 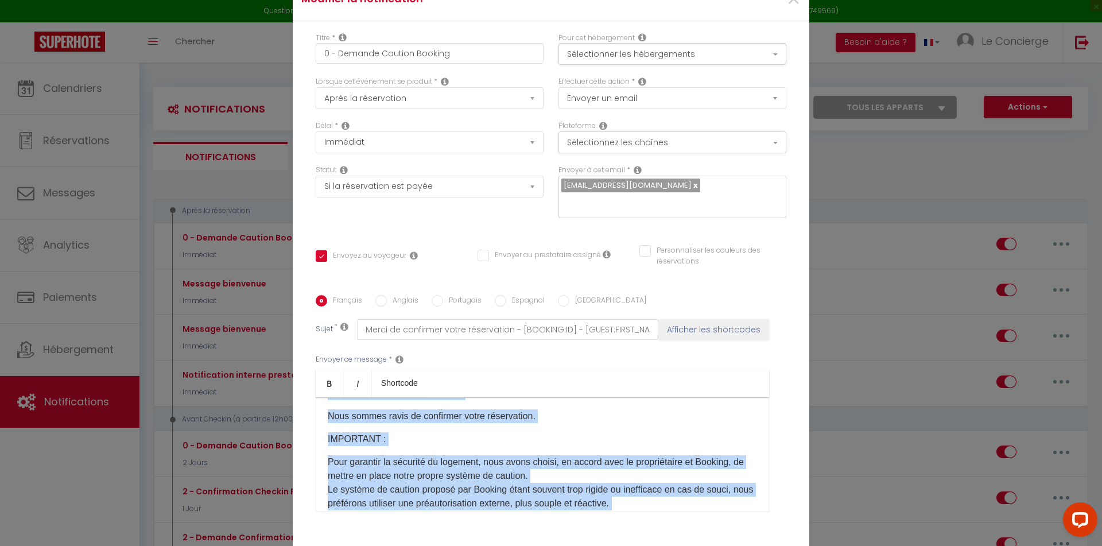 What do you see at coordinates (344, 170) in the screenshot?
I see `i: Booking status` at bounding box center [344, 170].